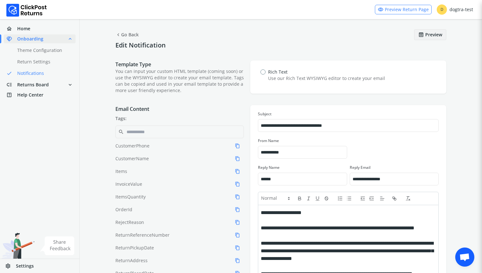  I want to click on span: preview, so click(421, 35).